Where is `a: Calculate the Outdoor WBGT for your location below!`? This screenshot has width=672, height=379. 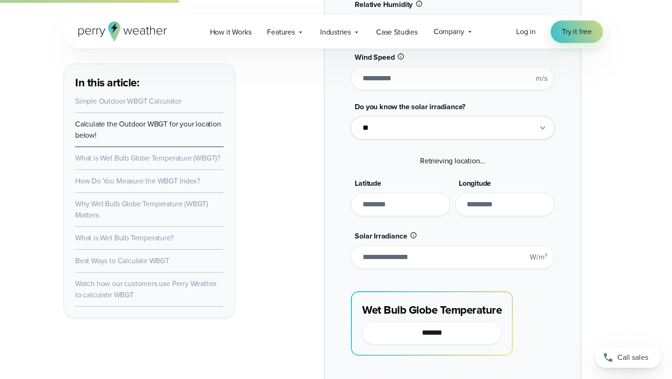 a: Calculate the Outdoor WBGT for your location below! is located at coordinates (148, 129).